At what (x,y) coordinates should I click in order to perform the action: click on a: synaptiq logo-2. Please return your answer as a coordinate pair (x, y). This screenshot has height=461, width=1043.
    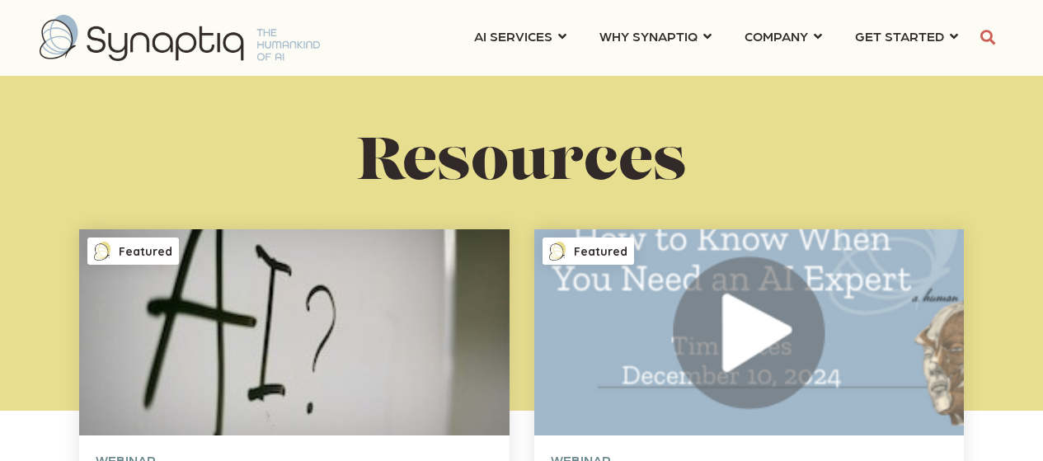
    Looking at the image, I should click on (180, 38).